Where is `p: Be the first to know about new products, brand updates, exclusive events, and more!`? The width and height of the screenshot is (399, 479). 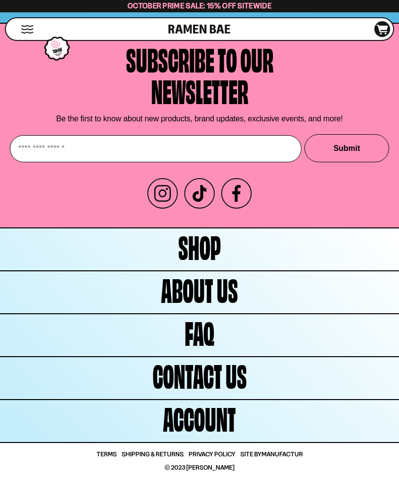
p: Be the first to know about new products, brand updates, exclusive events, and more! is located at coordinates (200, 119).